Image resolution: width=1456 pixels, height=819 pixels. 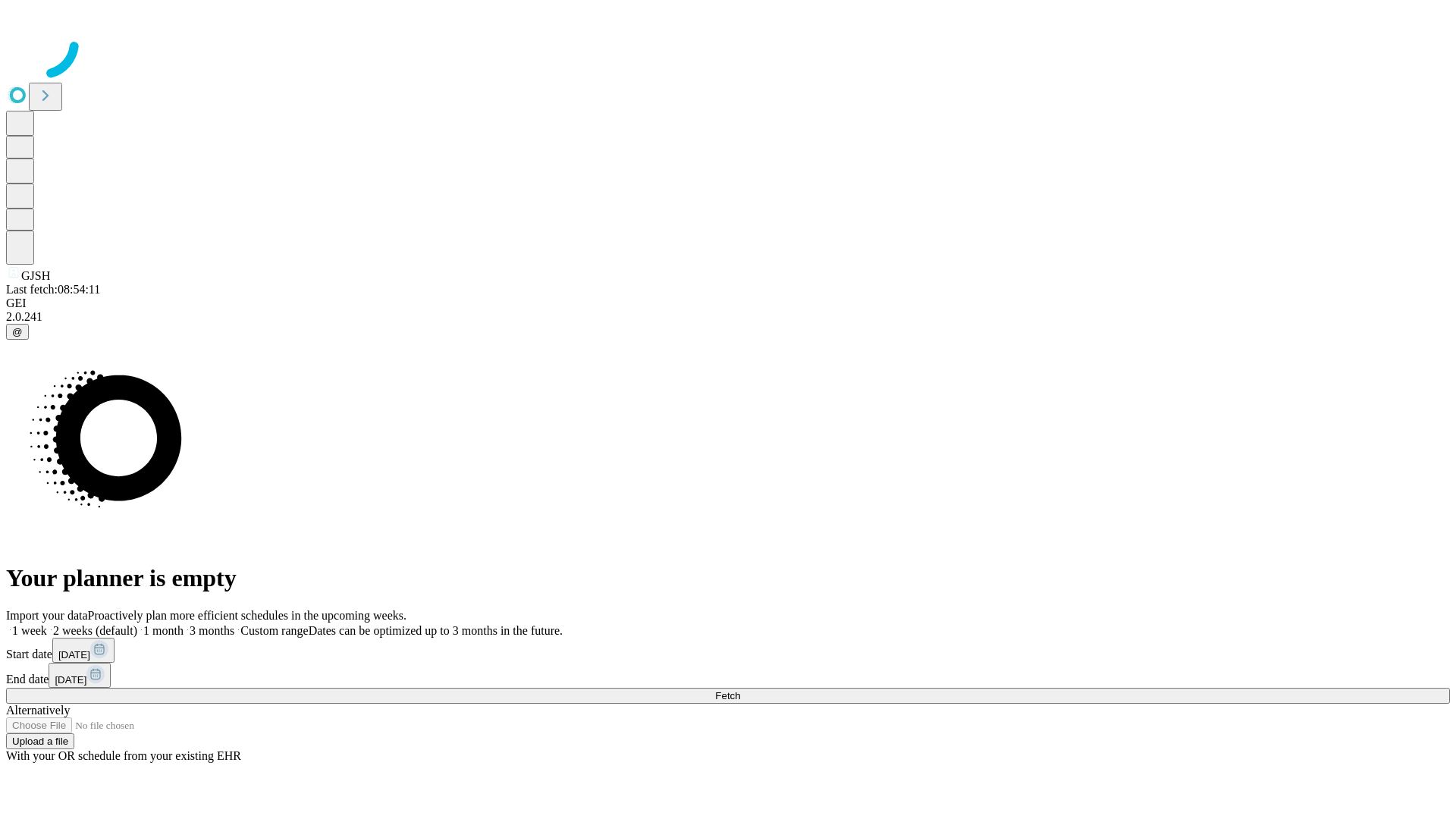 I want to click on button: Upload a file, so click(x=40, y=741).